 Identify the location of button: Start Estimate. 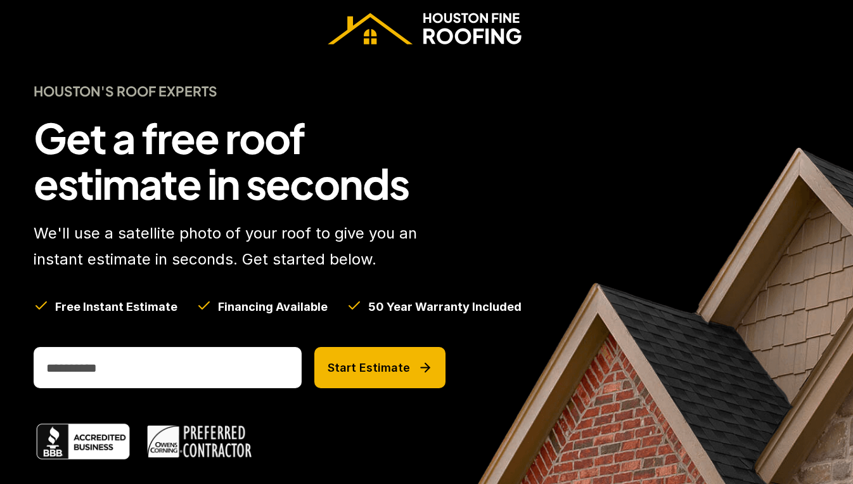
(380, 367).